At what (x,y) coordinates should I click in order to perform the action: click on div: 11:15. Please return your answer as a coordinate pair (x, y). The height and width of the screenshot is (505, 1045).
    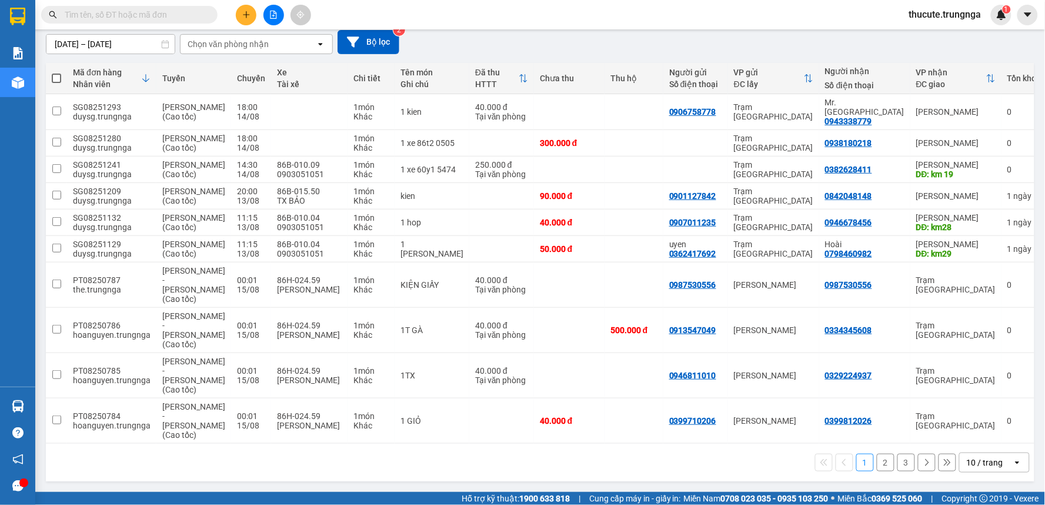
    Looking at the image, I should click on (251, 218).